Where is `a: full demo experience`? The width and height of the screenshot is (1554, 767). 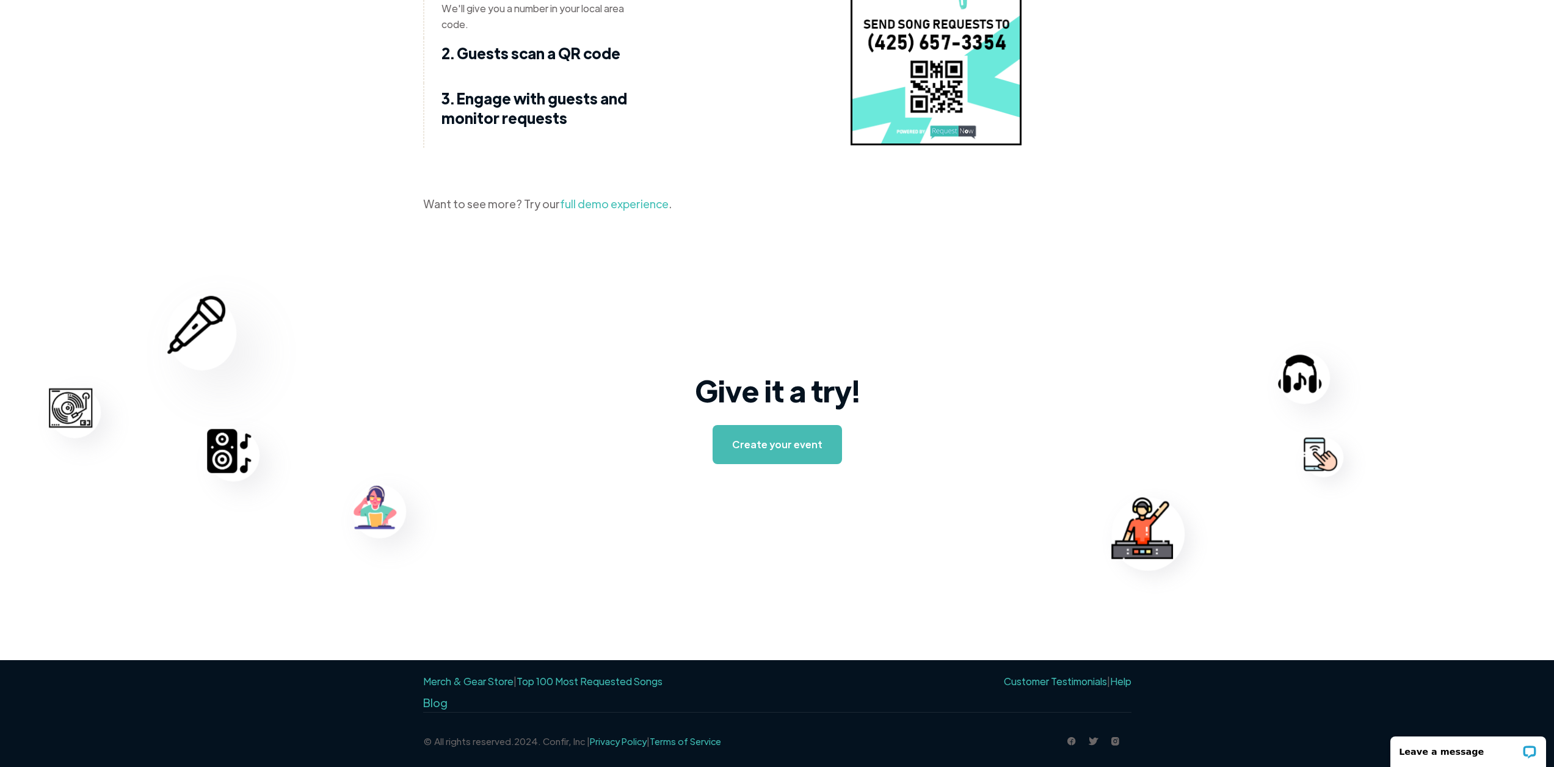 a: full demo experience is located at coordinates (614, 203).